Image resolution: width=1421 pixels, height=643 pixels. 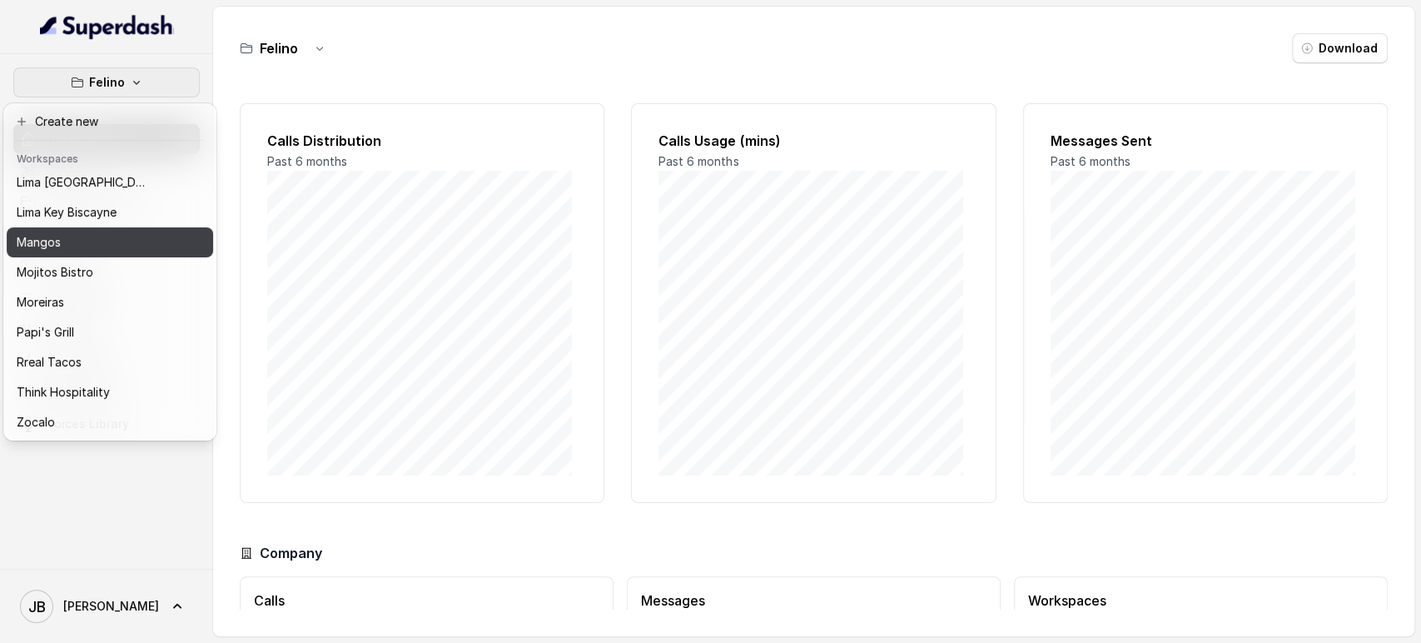 I want to click on p: Think Hospitality, so click(x=63, y=392).